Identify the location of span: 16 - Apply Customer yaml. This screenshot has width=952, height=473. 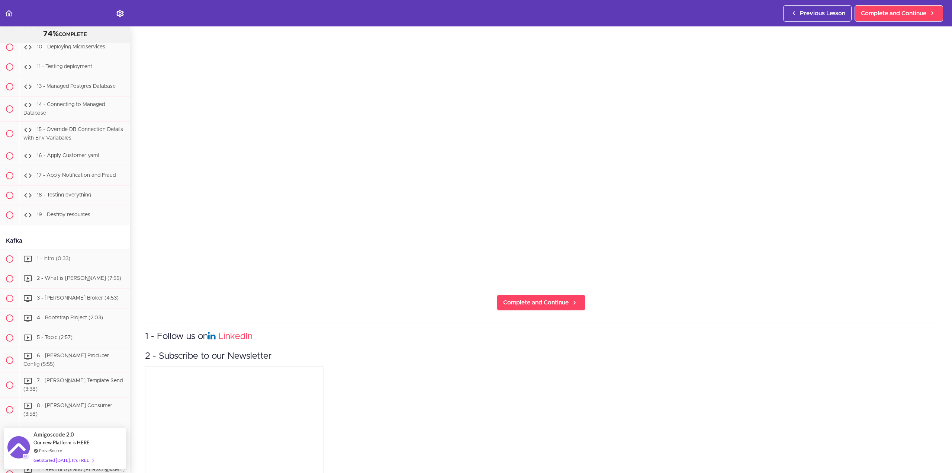
(68, 156).